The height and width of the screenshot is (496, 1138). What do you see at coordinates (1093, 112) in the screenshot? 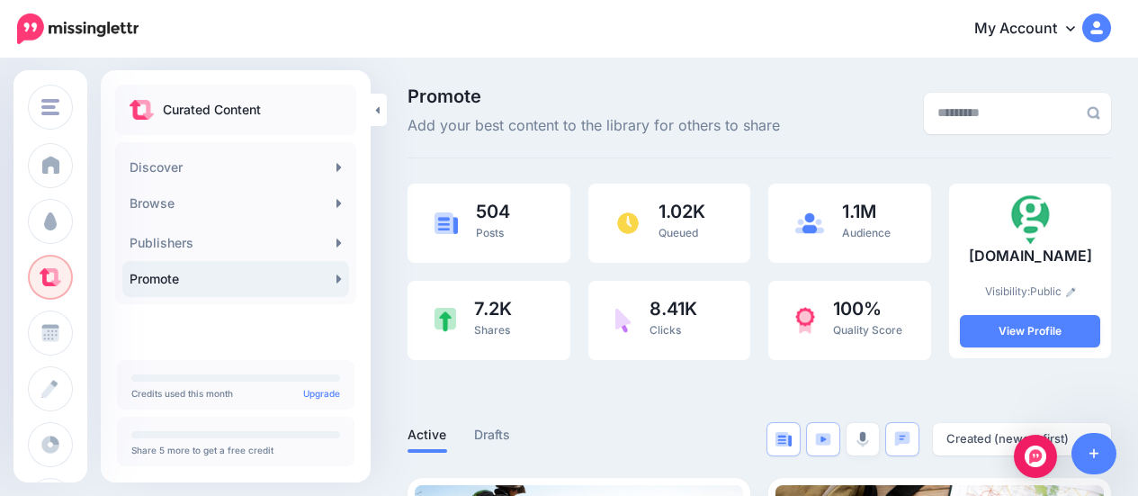
I see `img: search-grey-6.png` at bounding box center [1093, 112].